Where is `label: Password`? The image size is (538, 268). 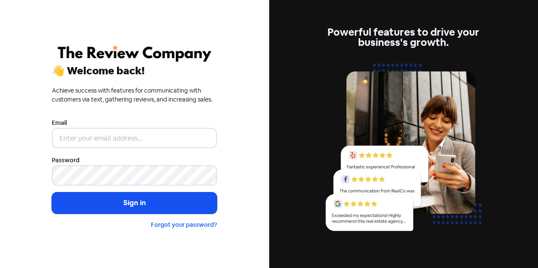 label: Password is located at coordinates (65, 160).